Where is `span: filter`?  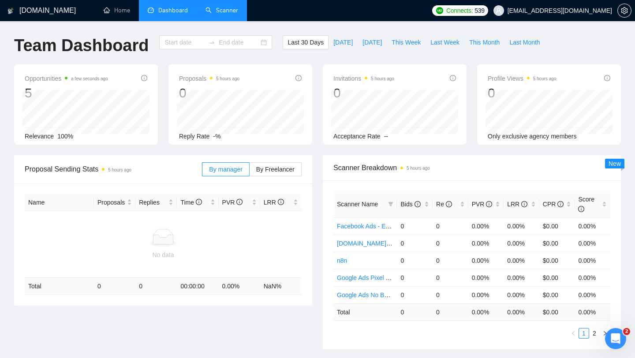
span: filter is located at coordinates (391, 204).